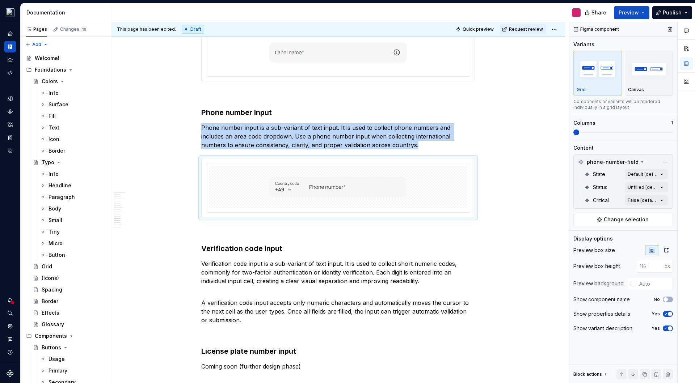 Image resolution: width=695 pixels, height=383 pixels. Describe the element at coordinates (47, 267) in the screenshot. I see `div: Grid` at that location.